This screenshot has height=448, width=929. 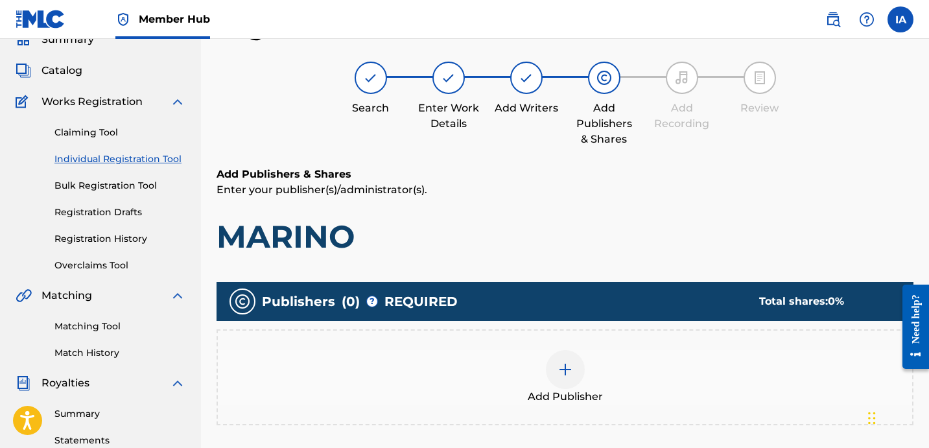 I want to click on img: step indicator icon for Review, so click(x=760, y=78).